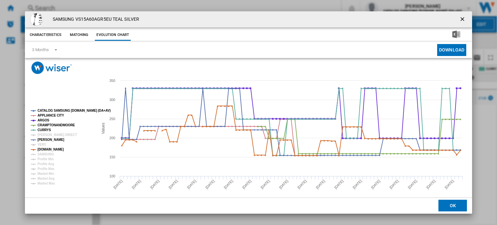 The width and height of the screenshot is (497, 225). Describe the element at coordinates (453, 206) in the screenshot. I see `button: OK` at that location.